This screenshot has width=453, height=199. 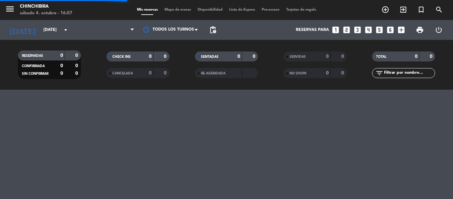 I want to click on div: Chinchibira, so click(x=46, y=7).